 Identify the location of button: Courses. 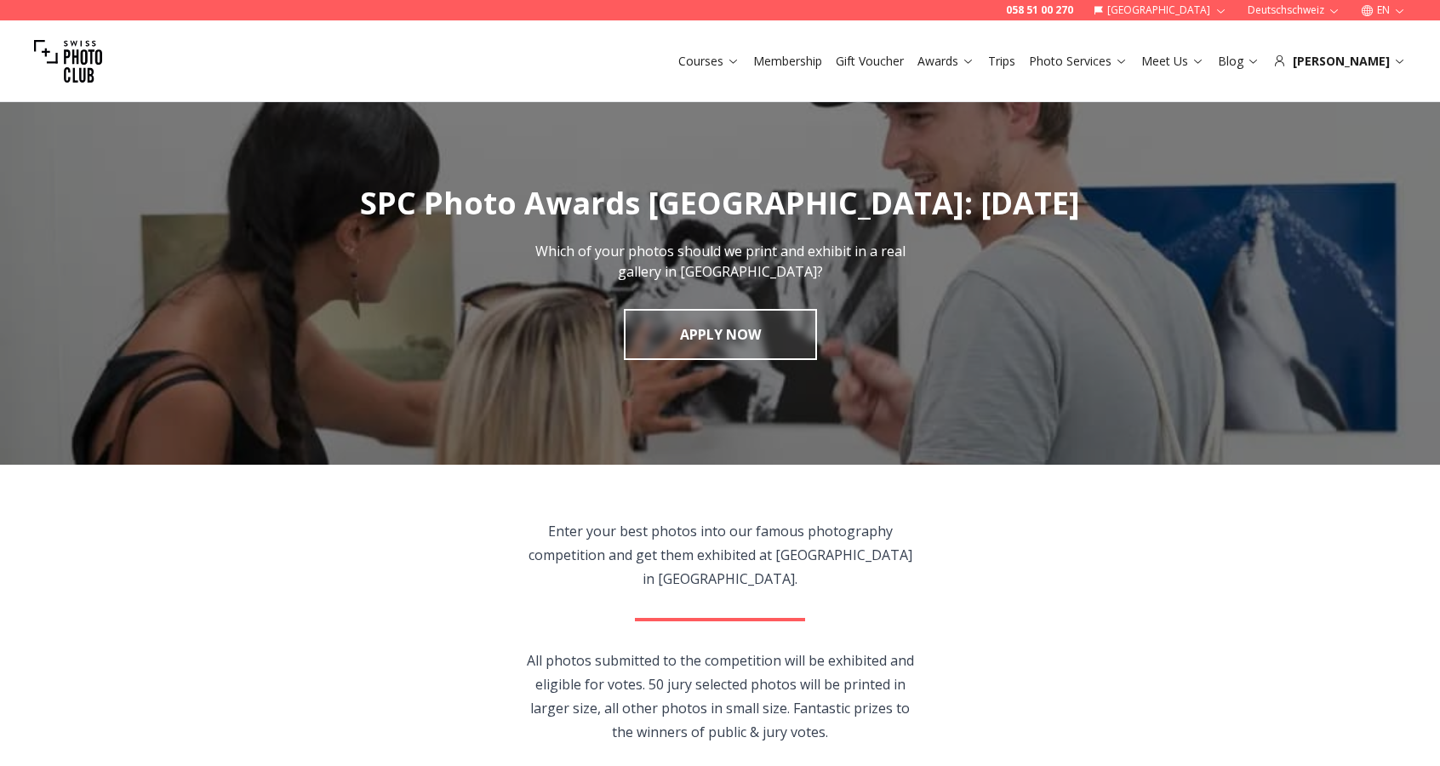
(709, 61).